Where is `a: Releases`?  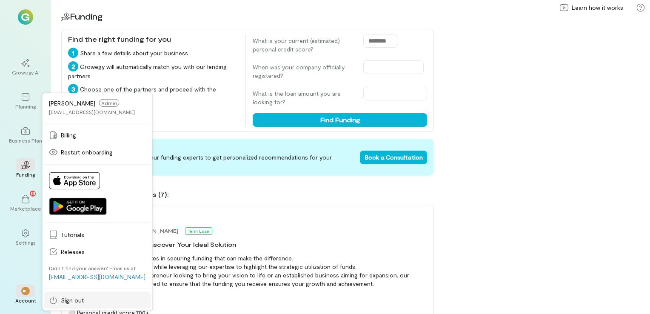
a: Releases is located at coordinates (97, 252).